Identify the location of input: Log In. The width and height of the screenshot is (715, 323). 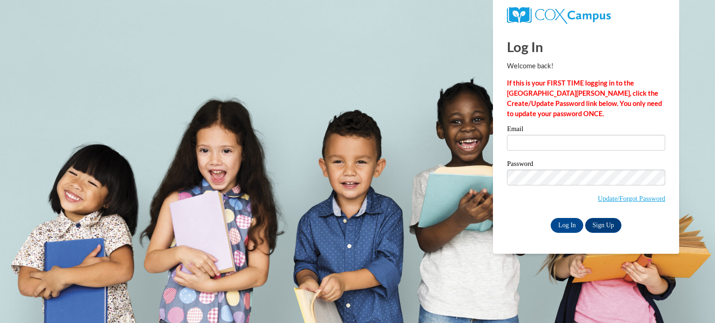
(567, 226).